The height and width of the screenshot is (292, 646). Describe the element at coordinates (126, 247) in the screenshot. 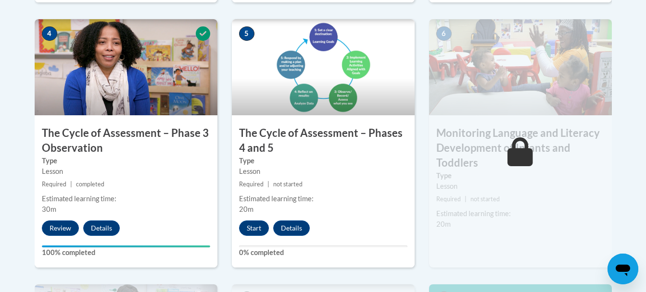

I see `div: Your progress` at that location.